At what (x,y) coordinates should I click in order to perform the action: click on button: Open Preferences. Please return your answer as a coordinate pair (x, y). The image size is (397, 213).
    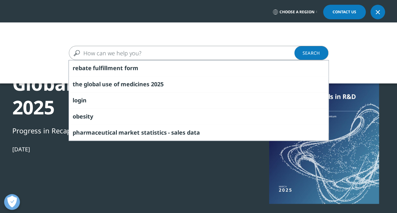
    Looking at the image, I should click on (12, 202).